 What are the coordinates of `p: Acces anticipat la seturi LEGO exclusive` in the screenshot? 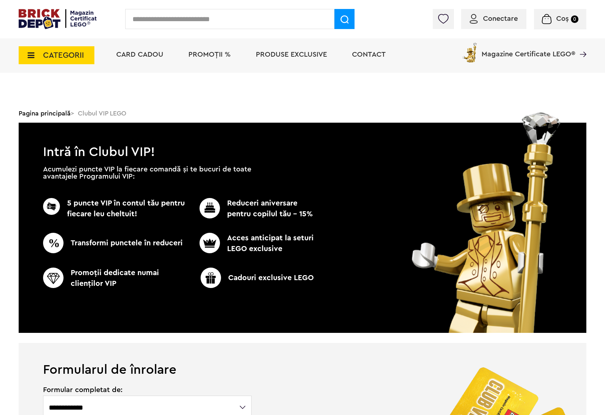 It's located at (252, 244).